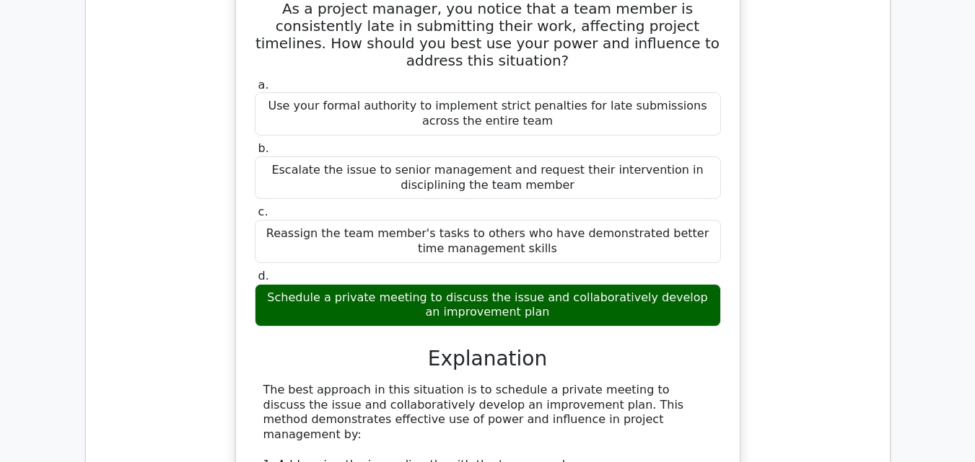  Describe the element at coordinates (263, 276) in the screenshot. I see `span: d.` at that location.